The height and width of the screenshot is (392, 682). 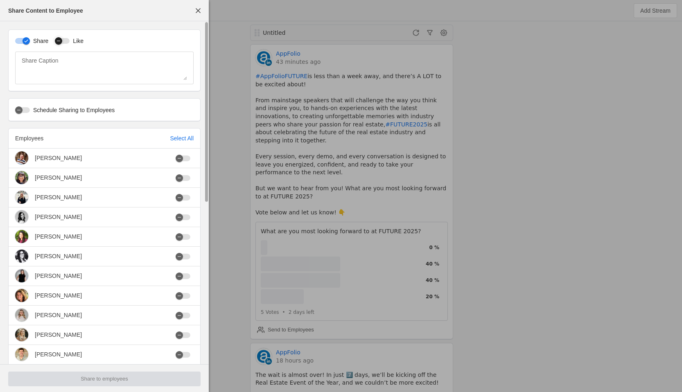 I want to click on div: Share Content to Employee, so click(x=45, y=11).